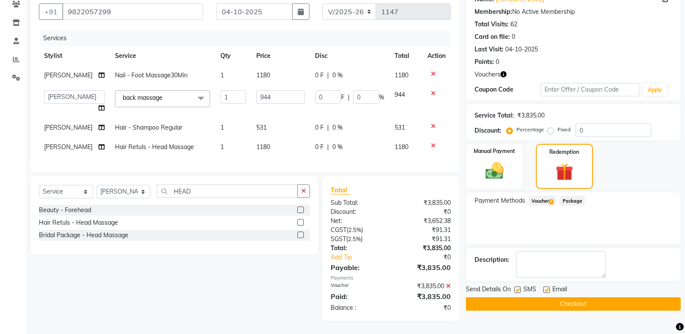 Image resolution: width=685 pixels, height=334 pixels. Describe the element at coordinates (349, 56) in the screenshot. I see `th: Disc` at that location.